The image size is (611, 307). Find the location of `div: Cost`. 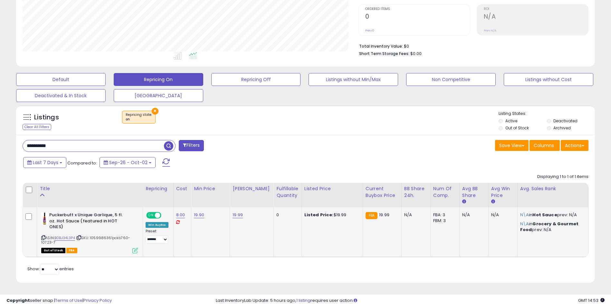

div: Cost is located at coordinates (182, 189).